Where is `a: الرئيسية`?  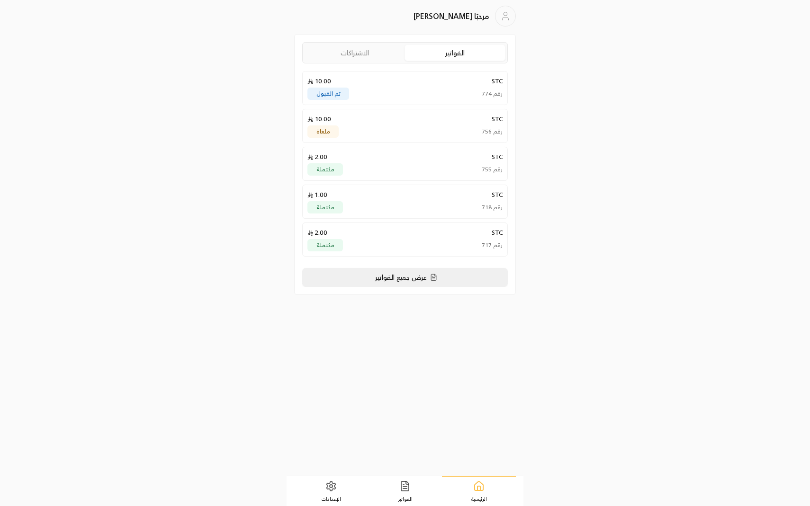 a: الرئيسية is located at coordinates (479, 491).